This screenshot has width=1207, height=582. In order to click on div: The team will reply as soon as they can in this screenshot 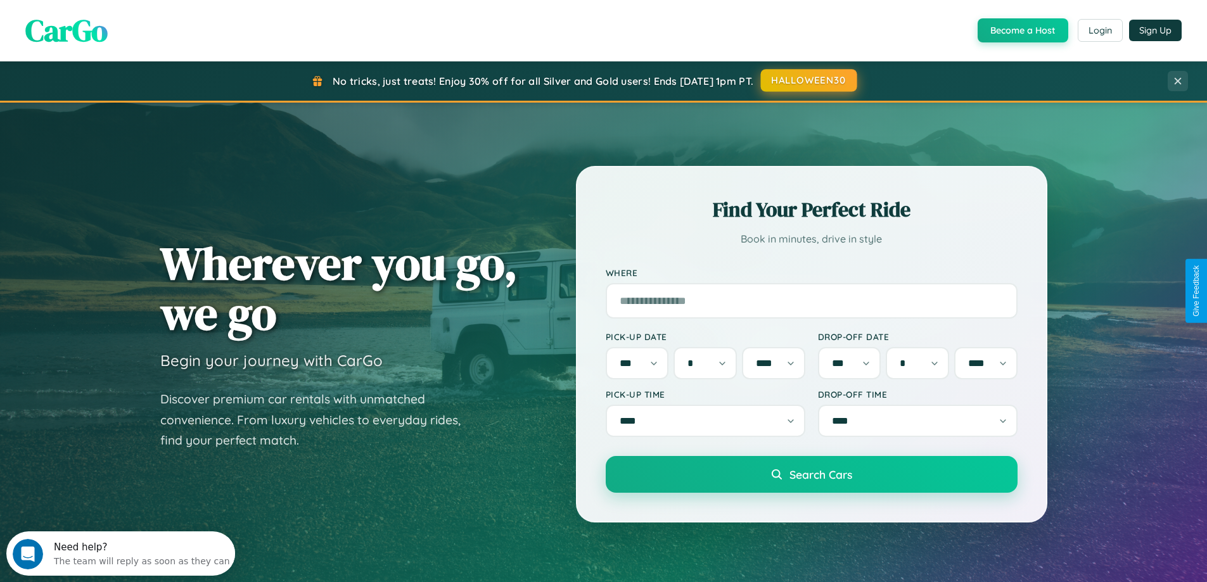, I will do `click(136, 27)`.